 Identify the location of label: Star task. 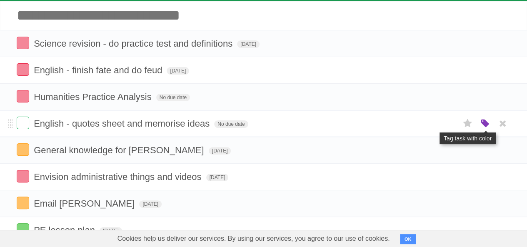
(467, 123).